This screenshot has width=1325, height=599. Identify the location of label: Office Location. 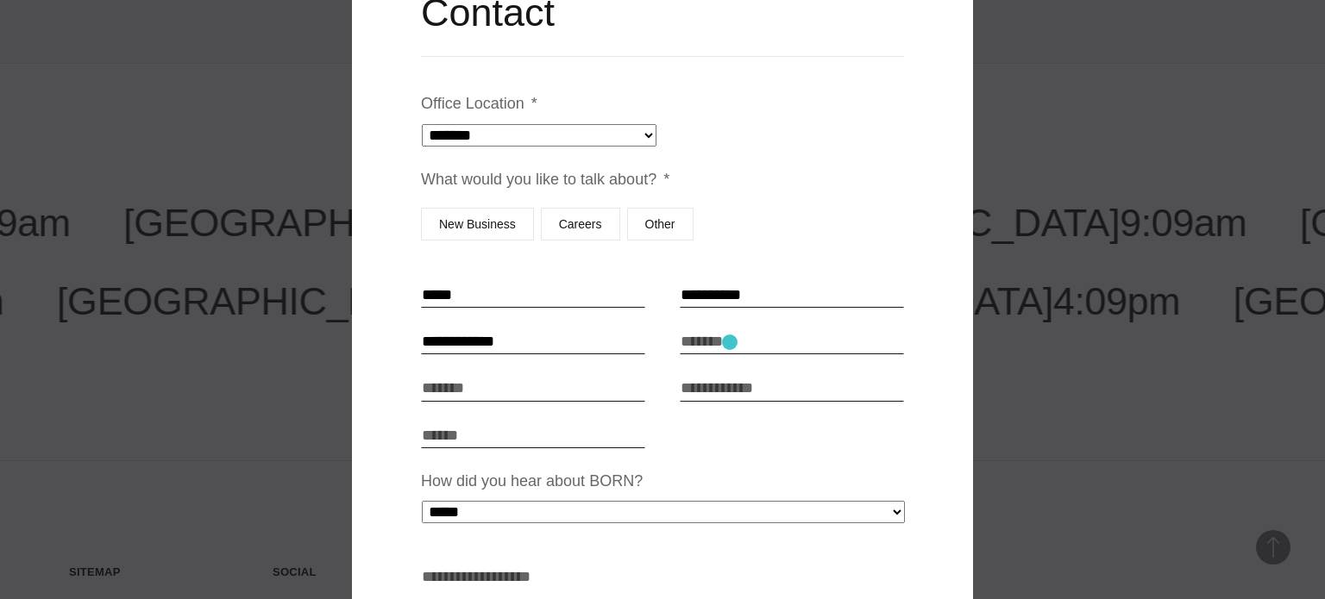
(479, 103).